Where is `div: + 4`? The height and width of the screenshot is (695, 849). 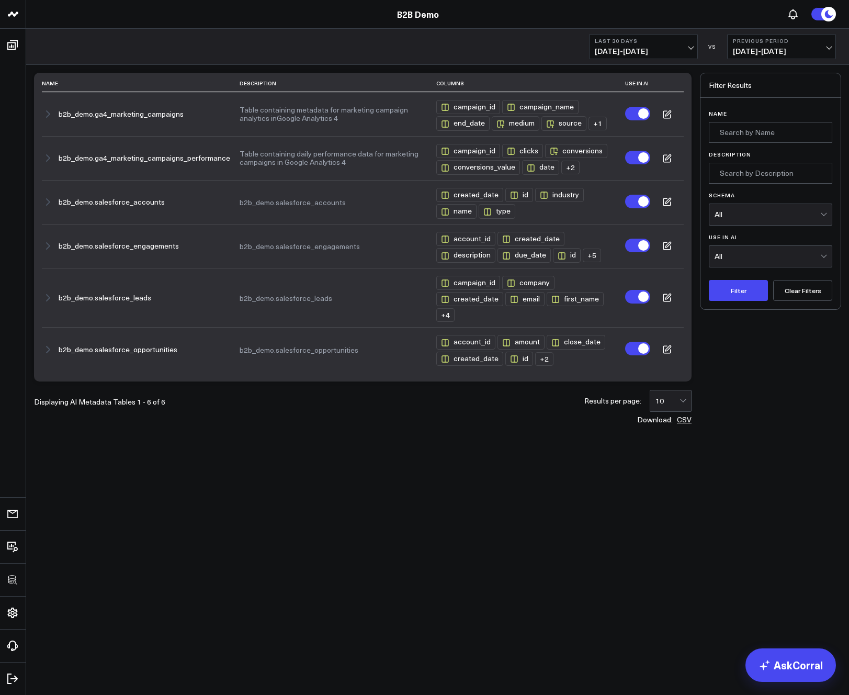 div: + 4 is located at coordinates (445, 315).